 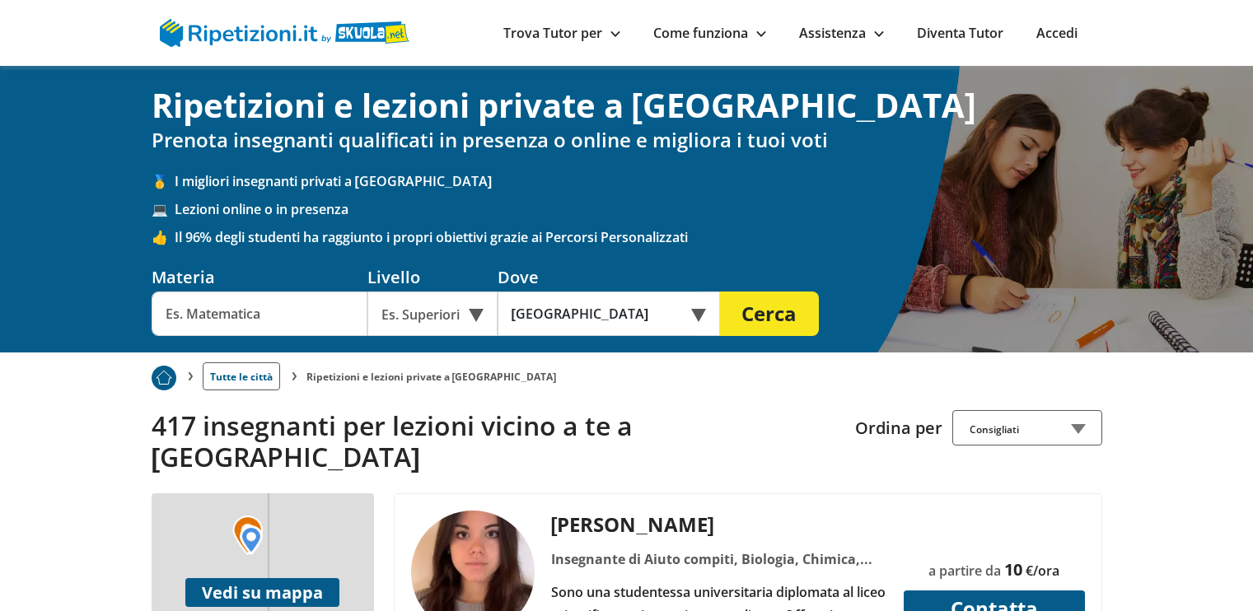 I want to click on div: Insegnante di Aiuto compiti, Biologia, Chimica, Doposcuola, Geografia, Homeschooling, Scienze, St..., so click(x=718, y=559).